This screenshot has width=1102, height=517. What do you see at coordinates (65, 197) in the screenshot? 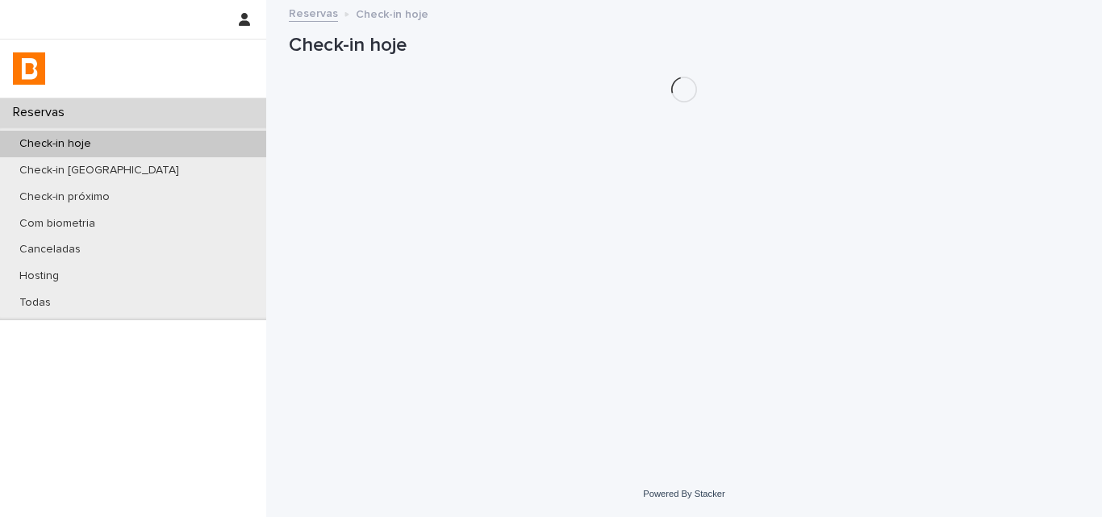
I see `p: Check-in próximo` at bounding box center [65, 197].